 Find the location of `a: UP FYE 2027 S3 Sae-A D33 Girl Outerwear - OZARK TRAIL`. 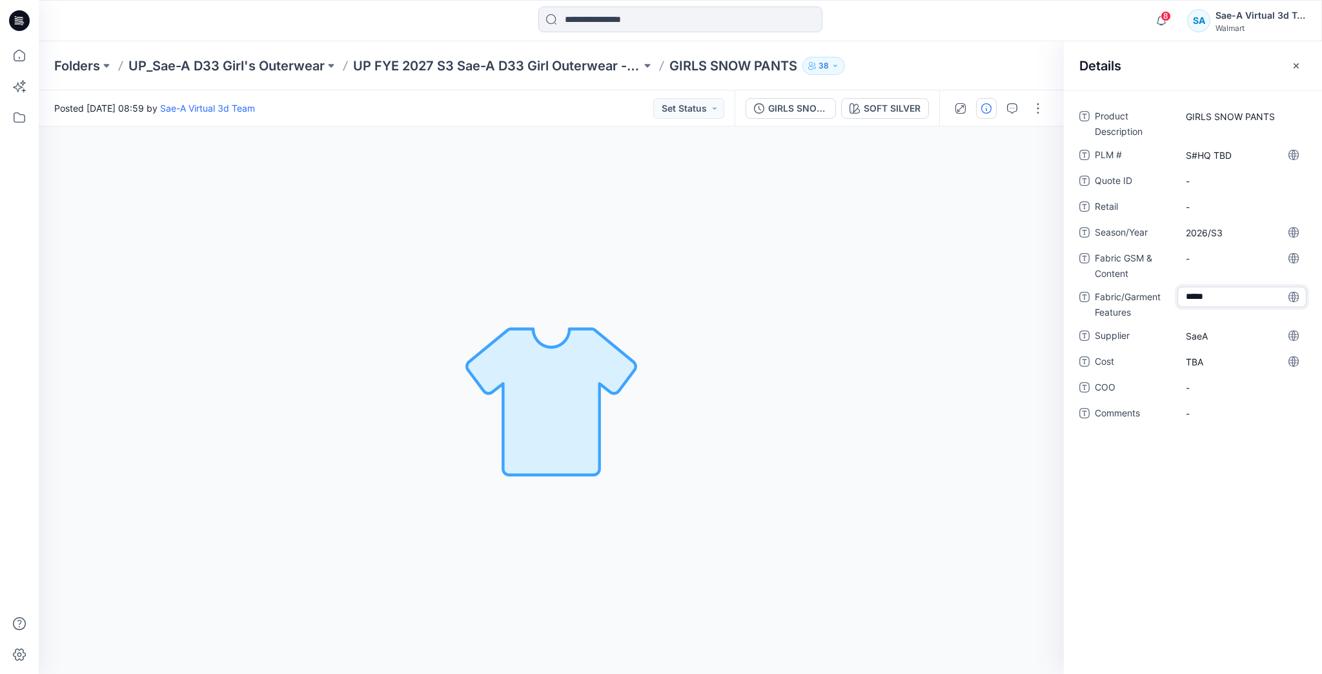

a: UP FYE 2027 S3 Sae-A D33 Girl Outerwear - OZARK TRAIL is located at coordinates (497, 66).